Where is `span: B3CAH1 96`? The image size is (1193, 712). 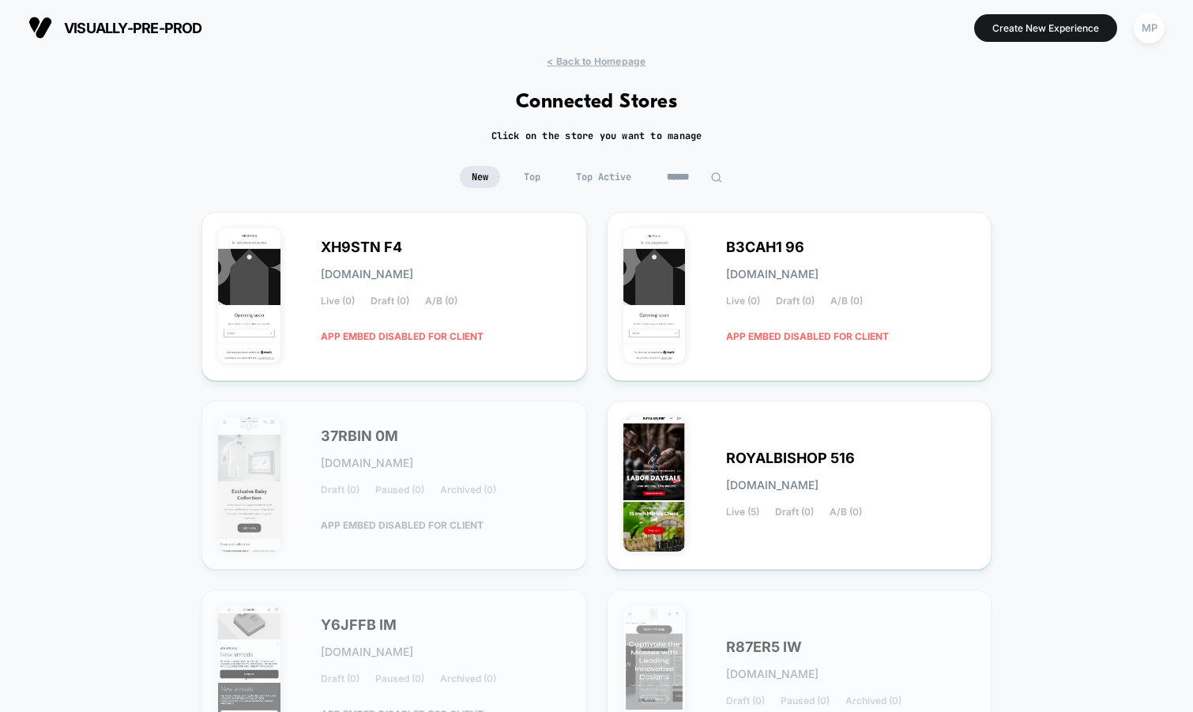
span: B3CAH1 96 is located at coordinates (765, 247).